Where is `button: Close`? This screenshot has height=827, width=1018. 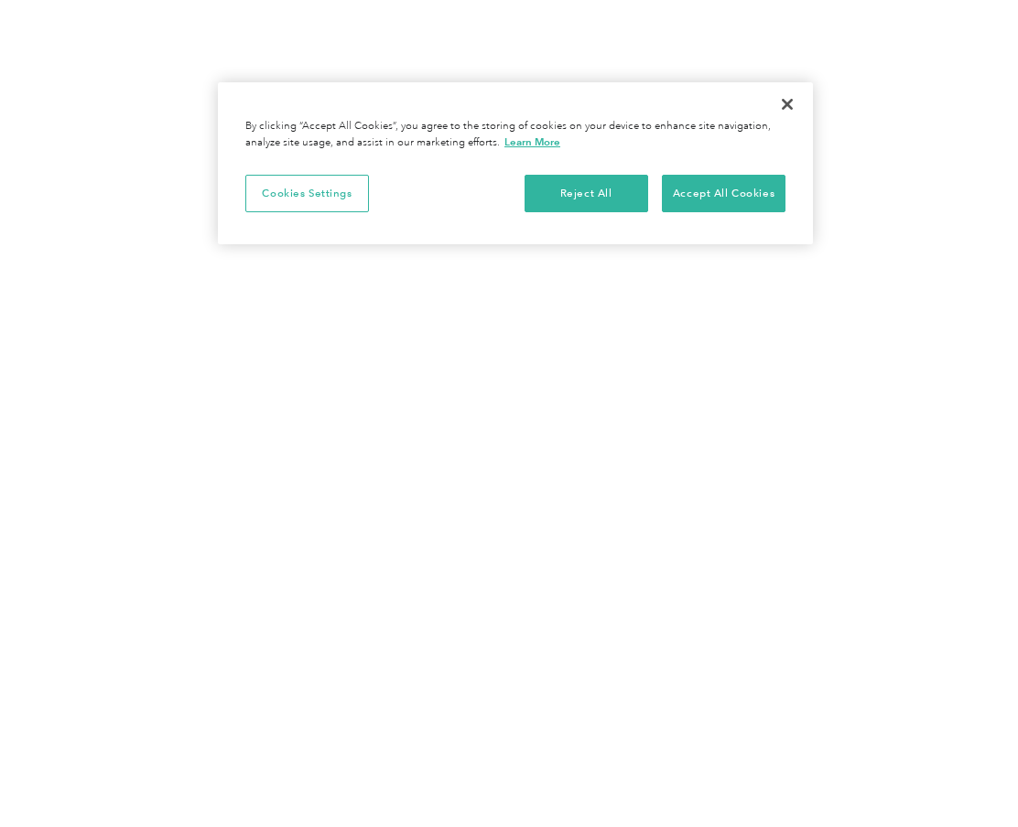 button: Close is located at coordinates (787, 104).